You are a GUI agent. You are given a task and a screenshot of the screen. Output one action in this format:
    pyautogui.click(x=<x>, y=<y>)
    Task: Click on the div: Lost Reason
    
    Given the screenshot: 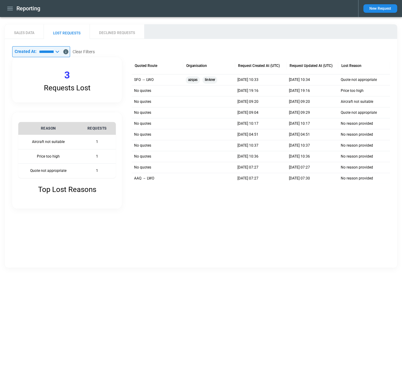 What is the action you would take?
    pyautogui.click(x=351, y=66)
    